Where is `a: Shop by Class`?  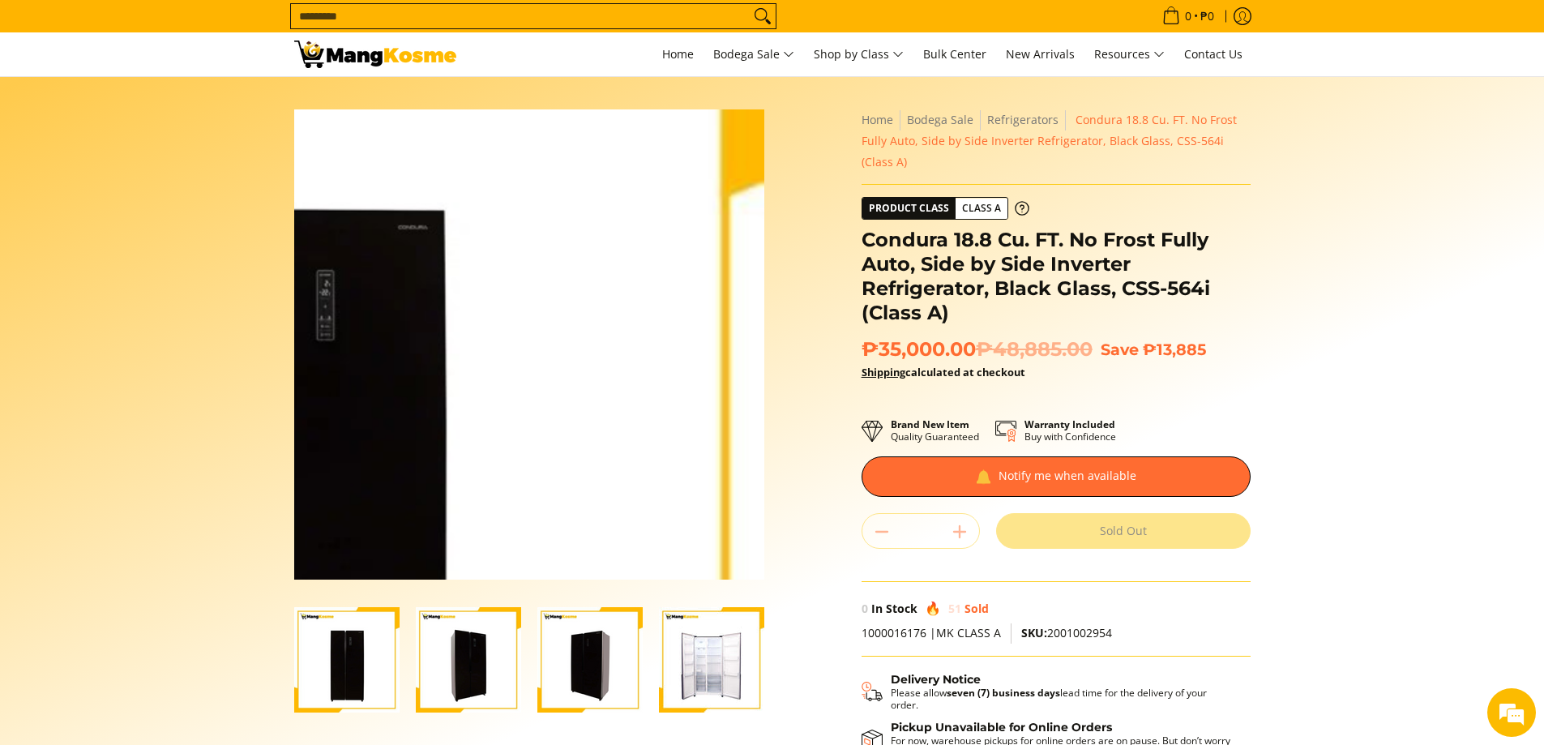 a: Shop by Class is located at coordinates (858, 54).